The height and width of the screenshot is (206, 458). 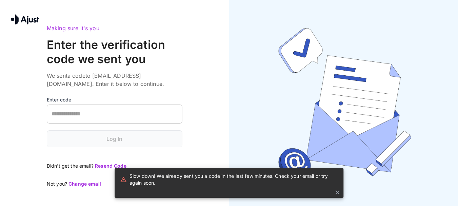 I want to click on img: Email Verification, so click(x=343, y=104).